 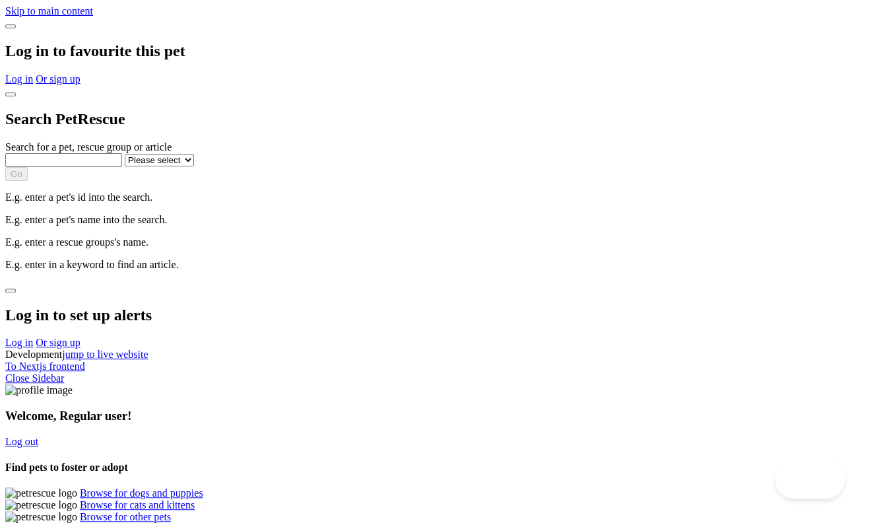 What do you see at coordinates (436, 467) in the screenshot?
I see `h4: Find pets to foster or adopt` at bounding box center [436, 467].